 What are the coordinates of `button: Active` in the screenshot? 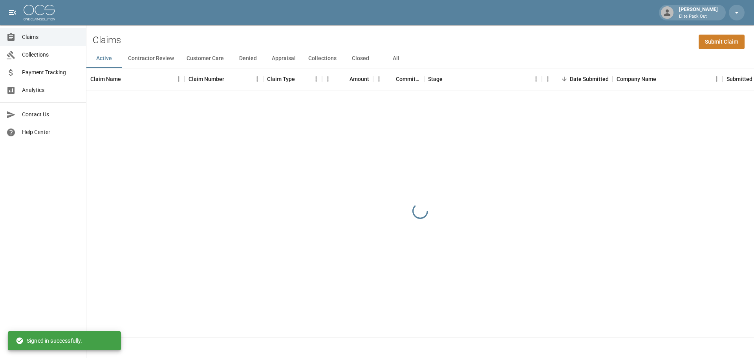 It's located at (104, 58).